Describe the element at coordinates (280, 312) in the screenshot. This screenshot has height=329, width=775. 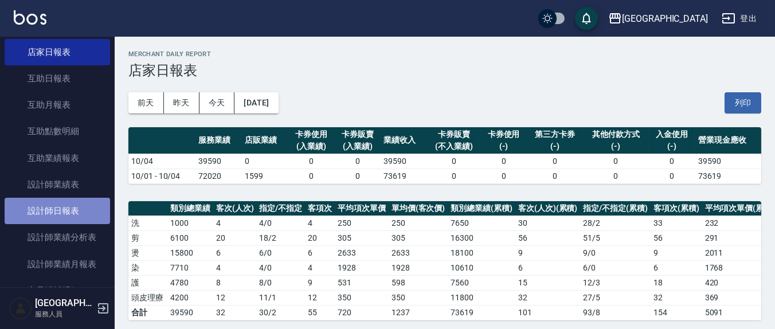
I see `td: 30/2` at that location.